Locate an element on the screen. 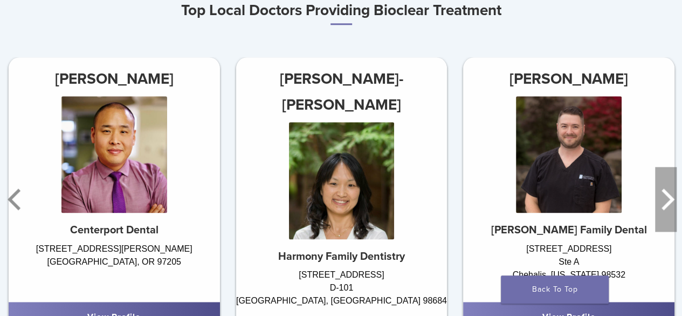 This screenshot has height=316, width=682. img: Benjamin Wang is located at coordinates (114, 154).